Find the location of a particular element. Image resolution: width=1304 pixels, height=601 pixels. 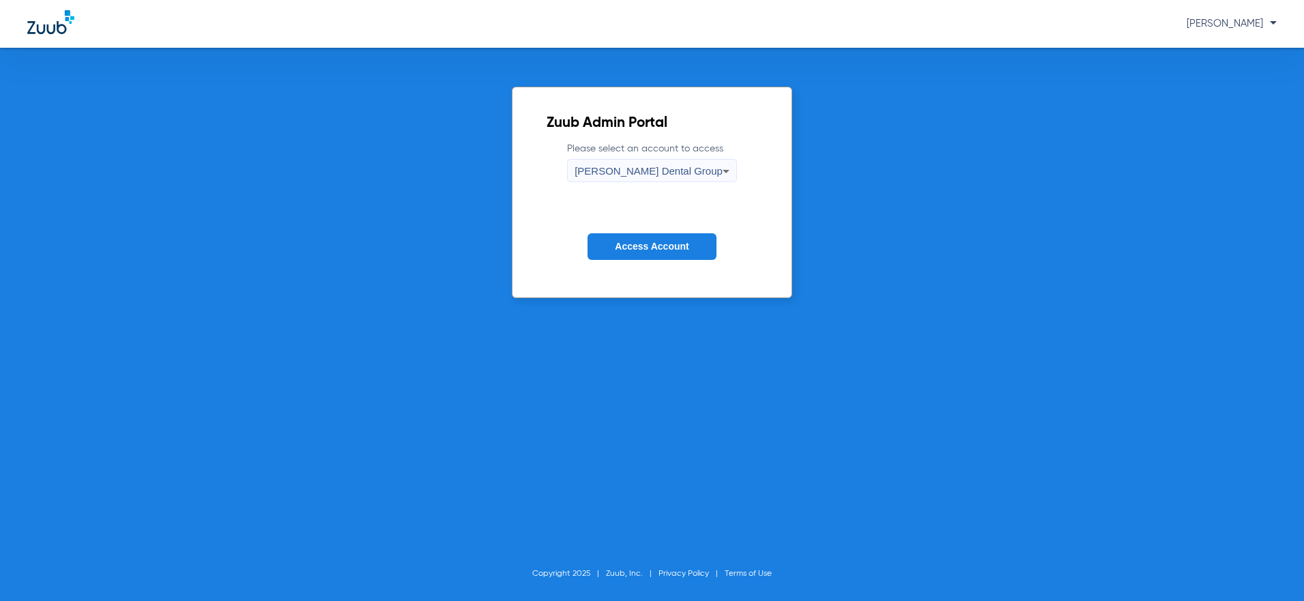

div: Chat Widget is located at coordinates (1270, 569).